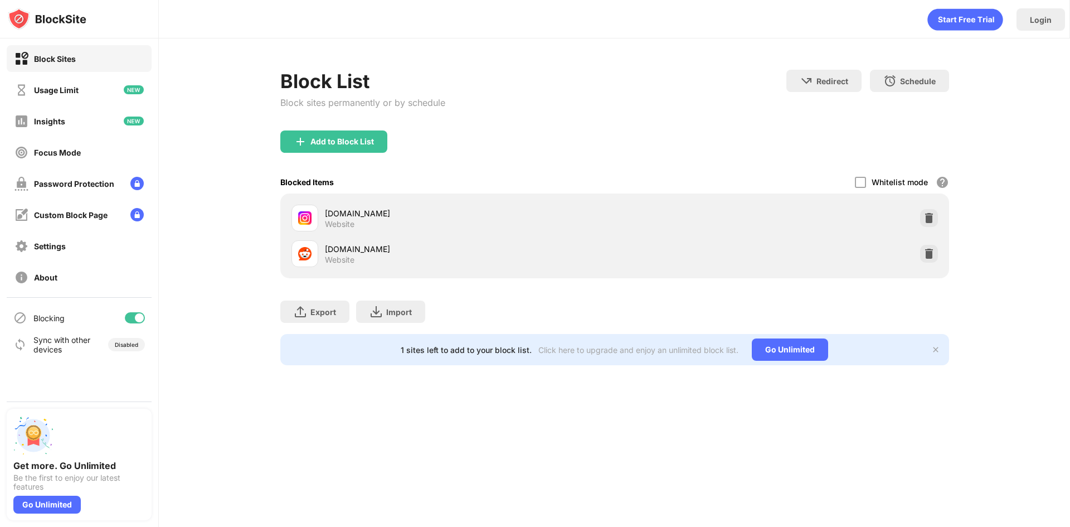 Image resolution: width=1070 pixels, height=527 pixels. I want to click on img: blocking-icon.svg, so click(20, 318).